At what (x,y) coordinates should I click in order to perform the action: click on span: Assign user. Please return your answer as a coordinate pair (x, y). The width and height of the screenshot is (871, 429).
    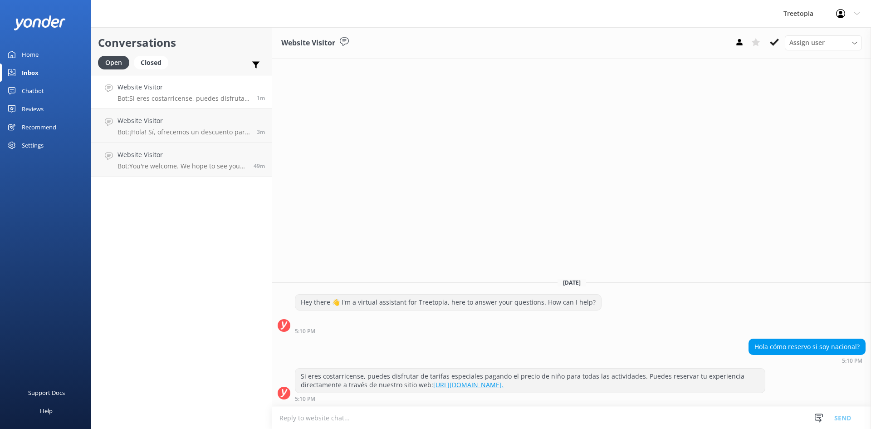
    Looking at the image, I should click on (807, 43).